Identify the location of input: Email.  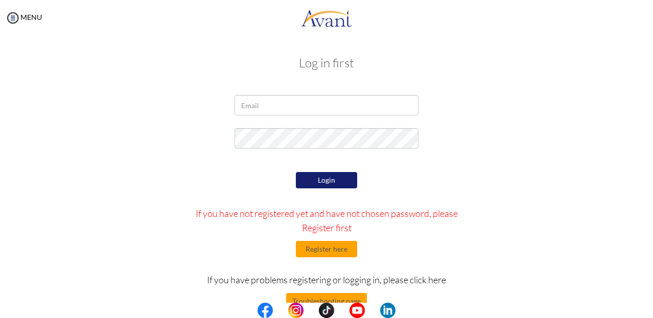
(327, 105).